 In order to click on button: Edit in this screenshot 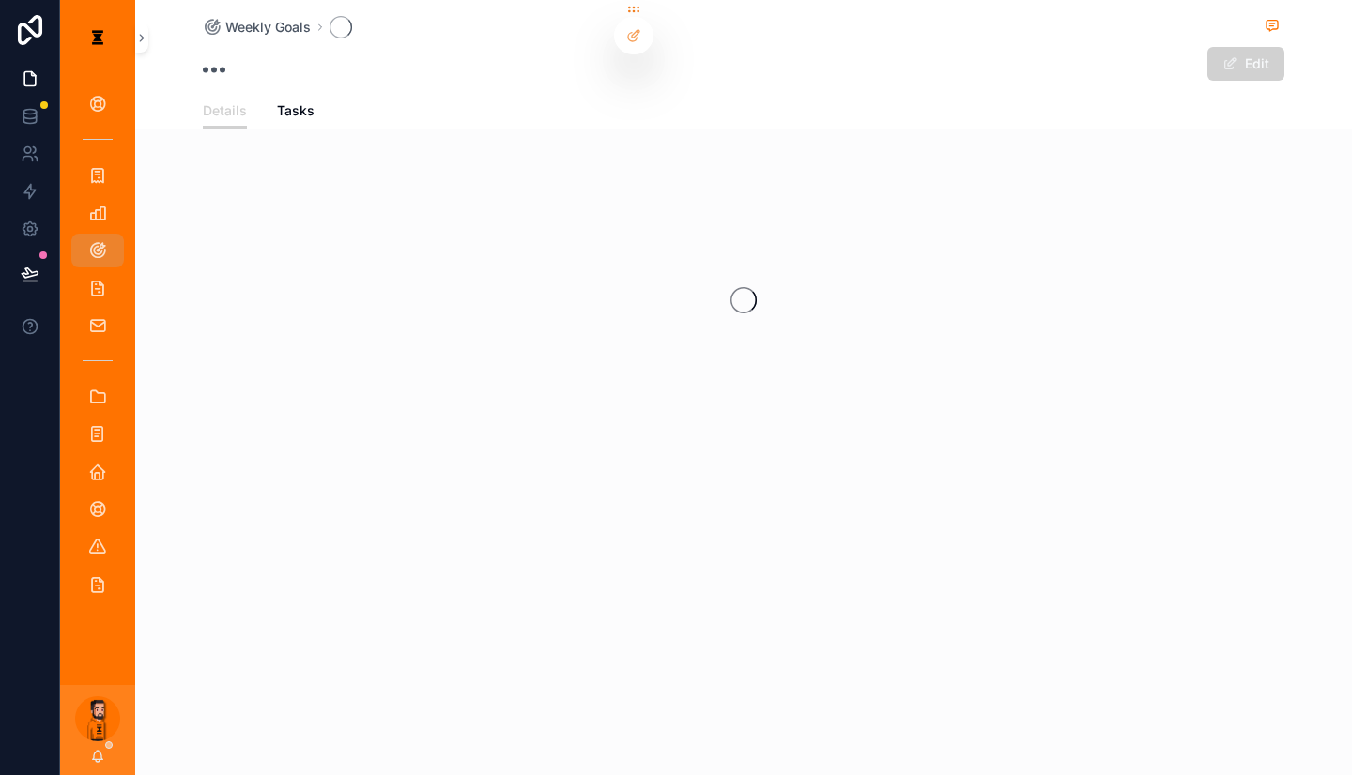, I will do `click(1246, 64)`.